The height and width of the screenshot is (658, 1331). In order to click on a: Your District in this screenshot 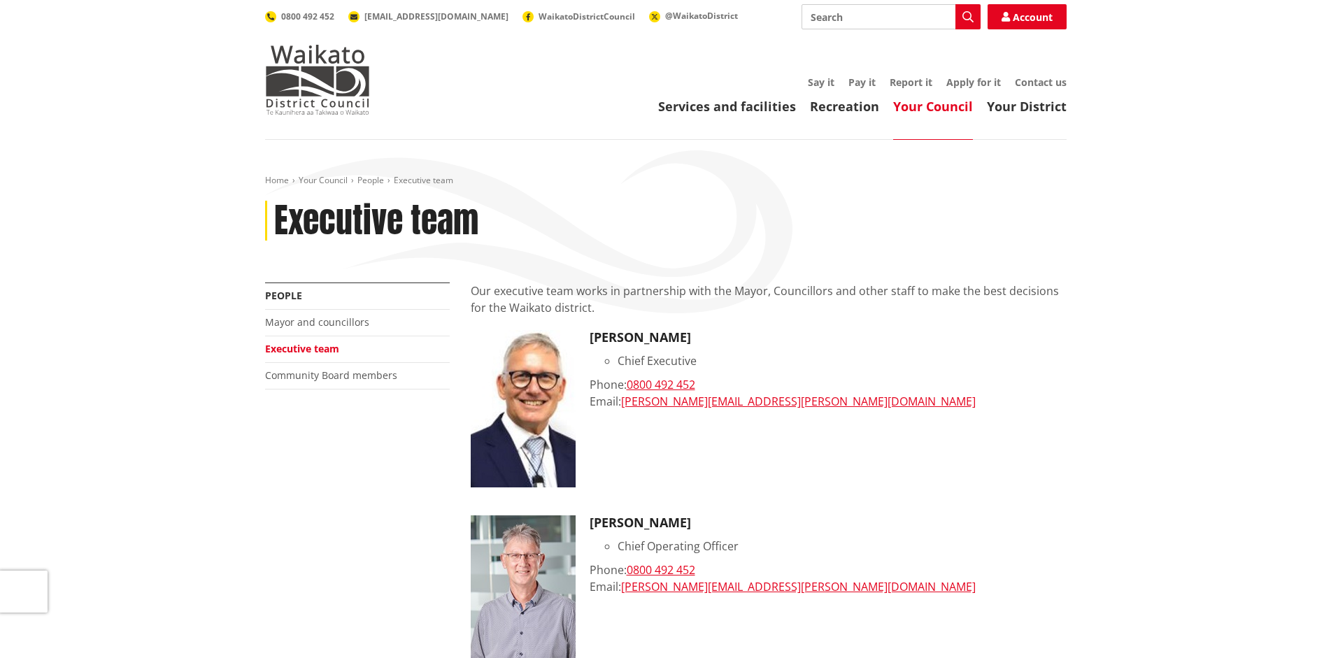, I will do `click(1027, 106)`.